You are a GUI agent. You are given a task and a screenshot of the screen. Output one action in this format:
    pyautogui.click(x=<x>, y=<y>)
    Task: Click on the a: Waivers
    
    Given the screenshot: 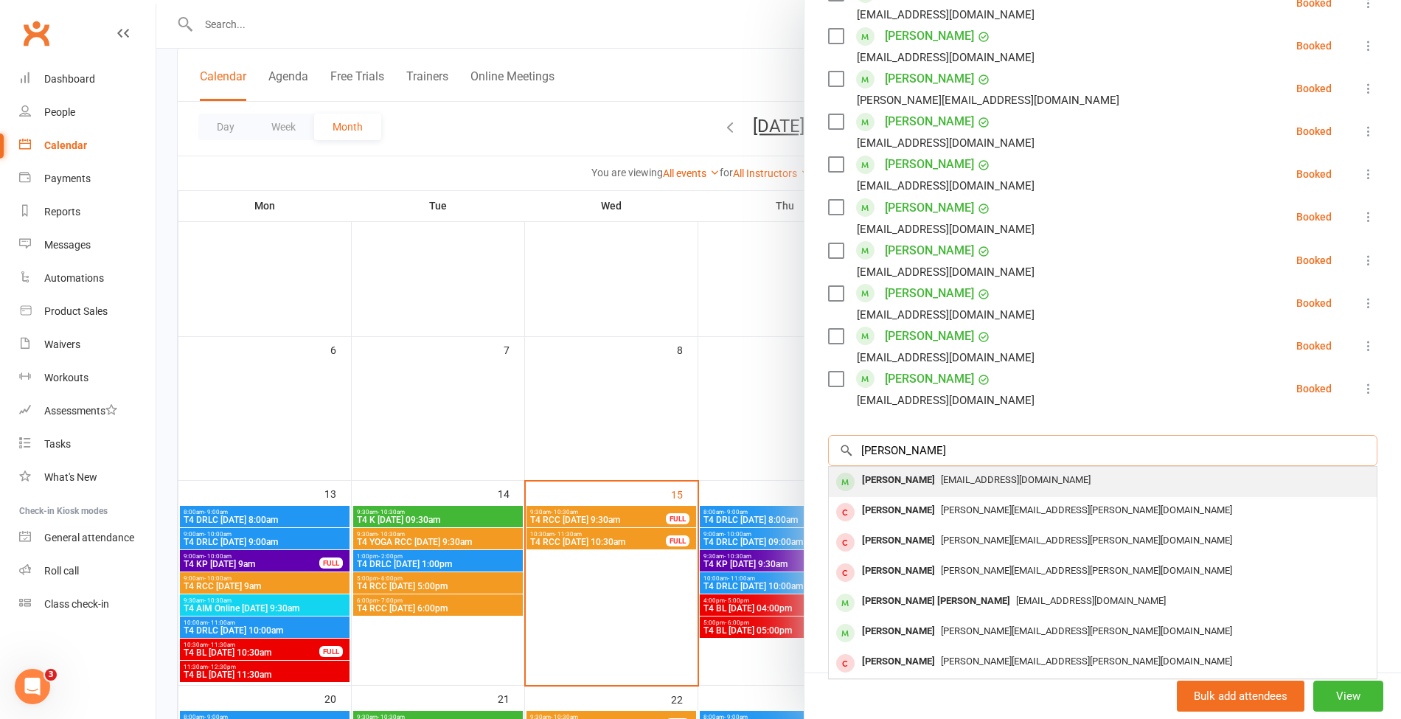 What is the action you would take?
    pyautogui.click(x=87, y=344)
    